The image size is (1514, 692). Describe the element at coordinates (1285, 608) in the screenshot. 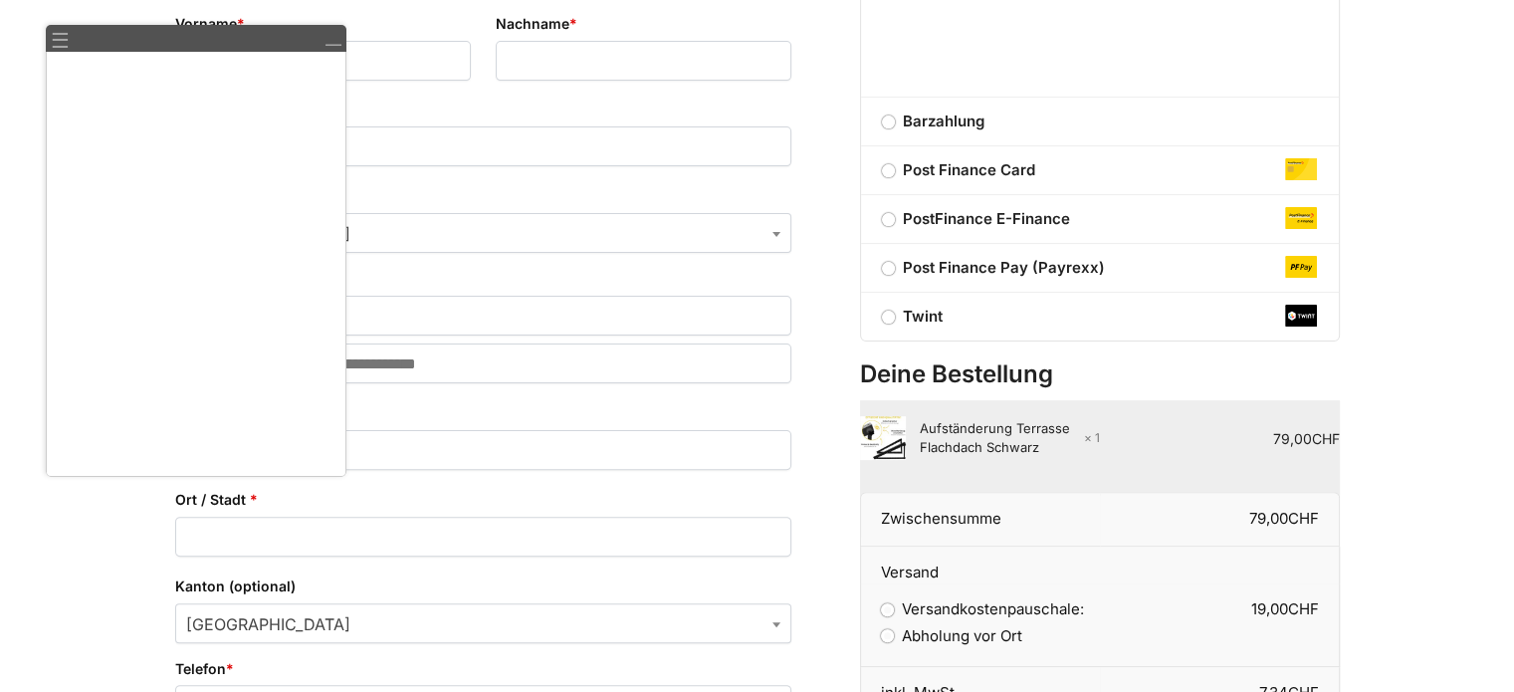

I see `bdi: 19,00` at that location.